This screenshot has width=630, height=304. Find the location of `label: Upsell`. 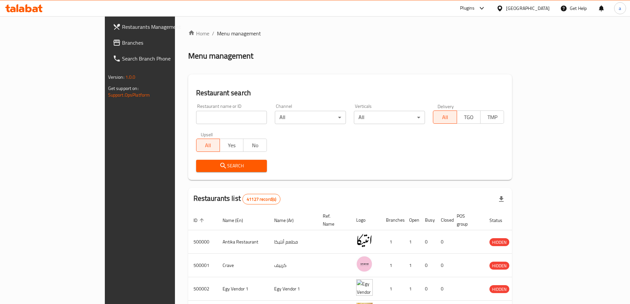

label: Upsell is located at coordinates (207, 134).